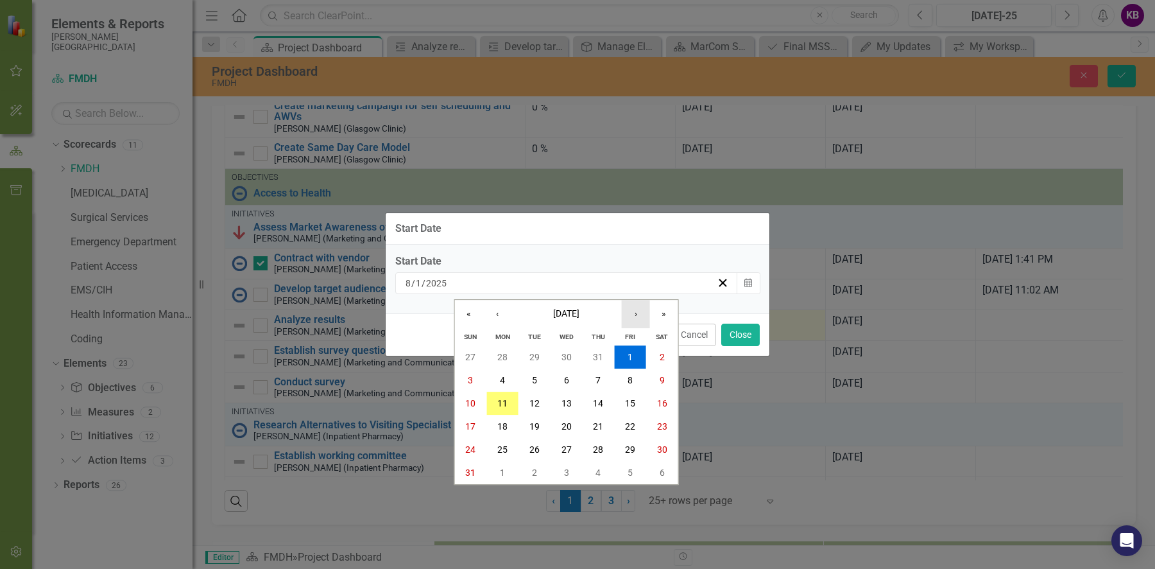  I want to click on button: September 3, 2025, so click(567, 472).